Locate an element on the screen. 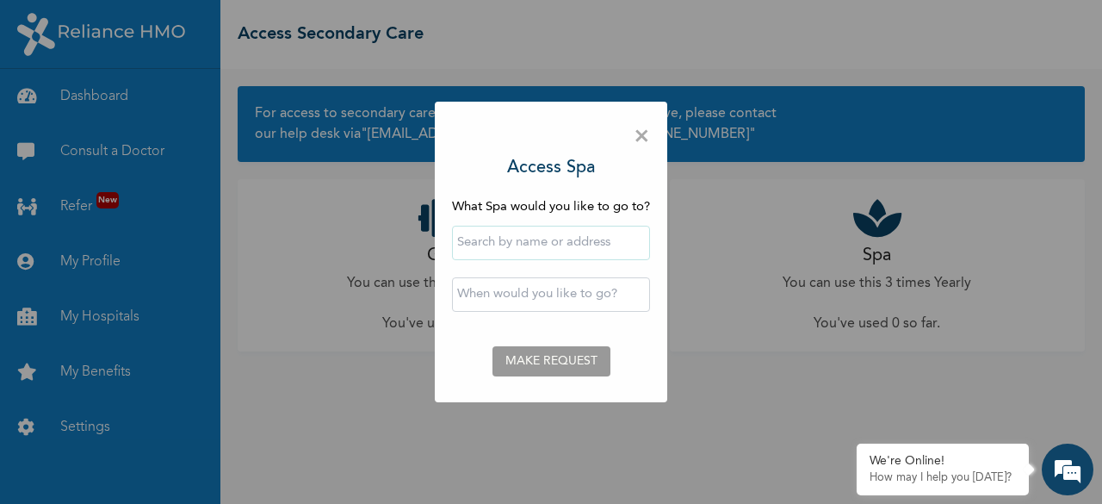 This screenshot has width=1102, height=504. div: Minimize live chat window is located at coordinates (303, 29).